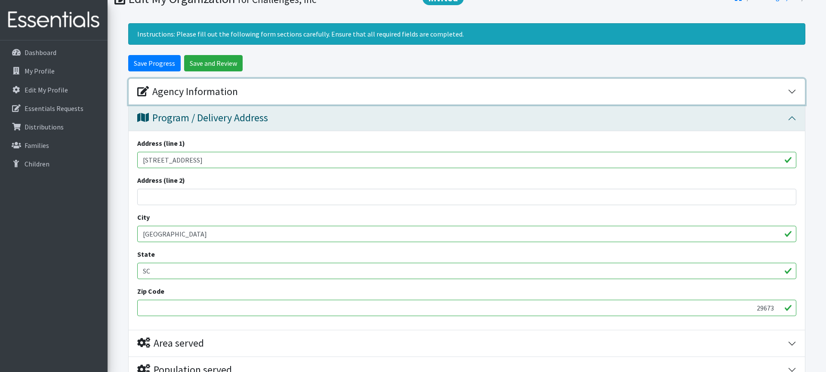 The width and height of the screenshot is (826, 372). I want to click on label: Address (line 2), so click(161, 180).